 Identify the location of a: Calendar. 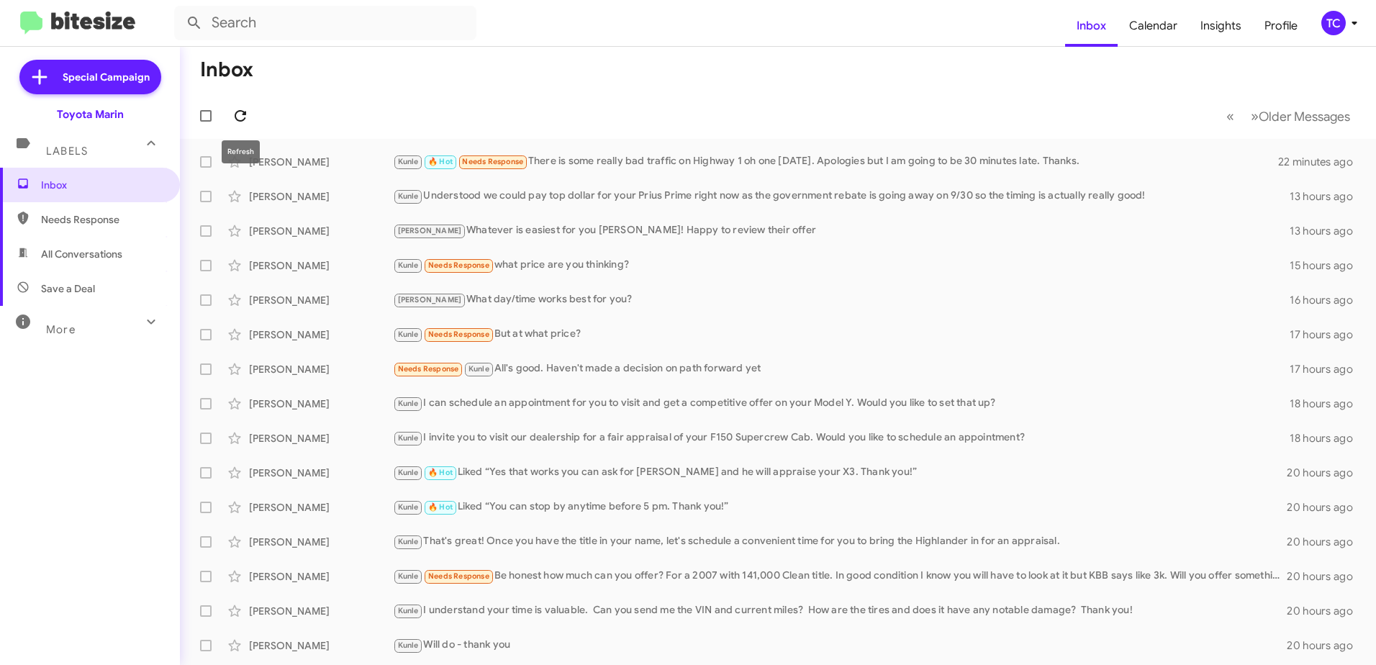
(1153, 26).